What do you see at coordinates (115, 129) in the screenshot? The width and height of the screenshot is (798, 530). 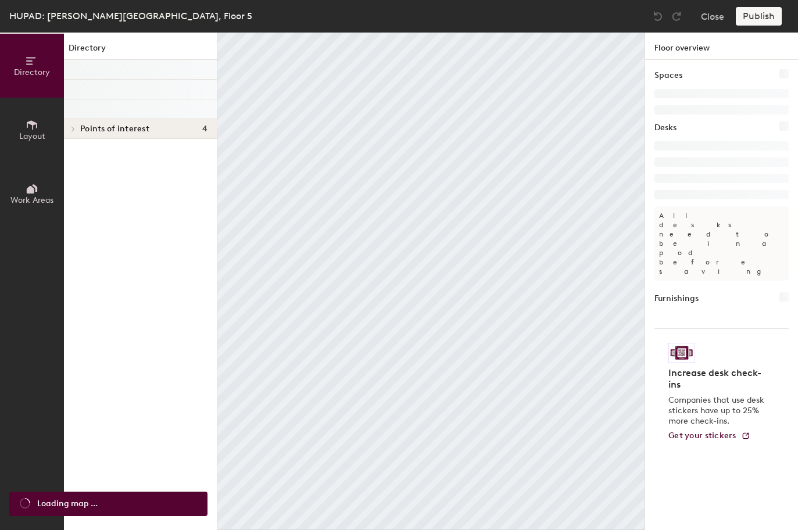 I see `span: Points of interest` at bounding box center [115, 129].